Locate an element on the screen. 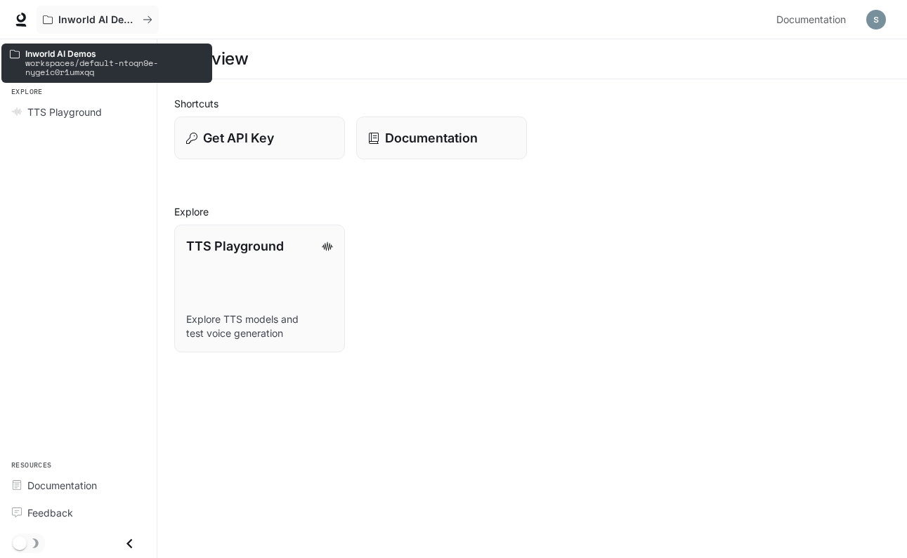 The width and height of the screenshot is (907, 558). span: Dark mode toggle is located at coordinates (20, 543).